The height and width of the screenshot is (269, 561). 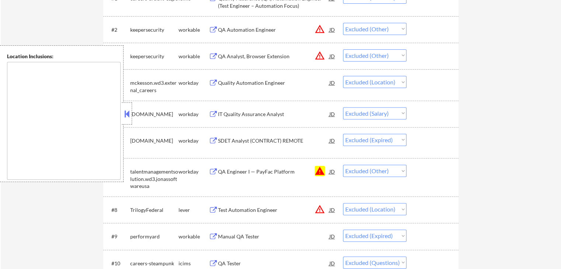 I want to click on div: TrilogyFederal, so click(x=154, y=210).